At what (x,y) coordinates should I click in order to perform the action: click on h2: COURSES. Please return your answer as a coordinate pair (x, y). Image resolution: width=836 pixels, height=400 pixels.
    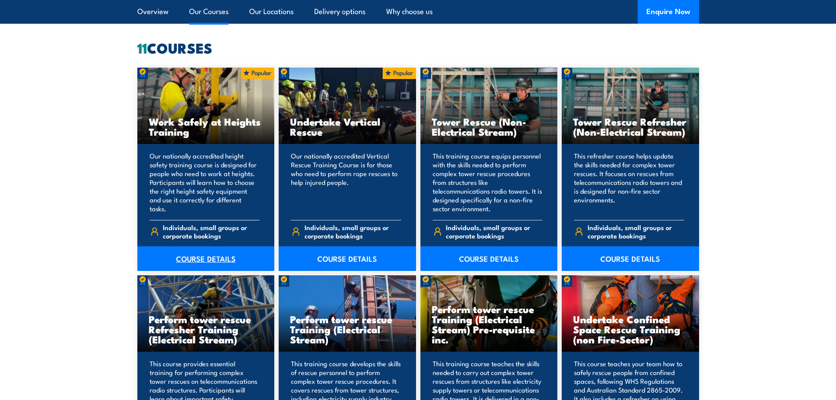
    Looking at the image, I should click on (418, 47).